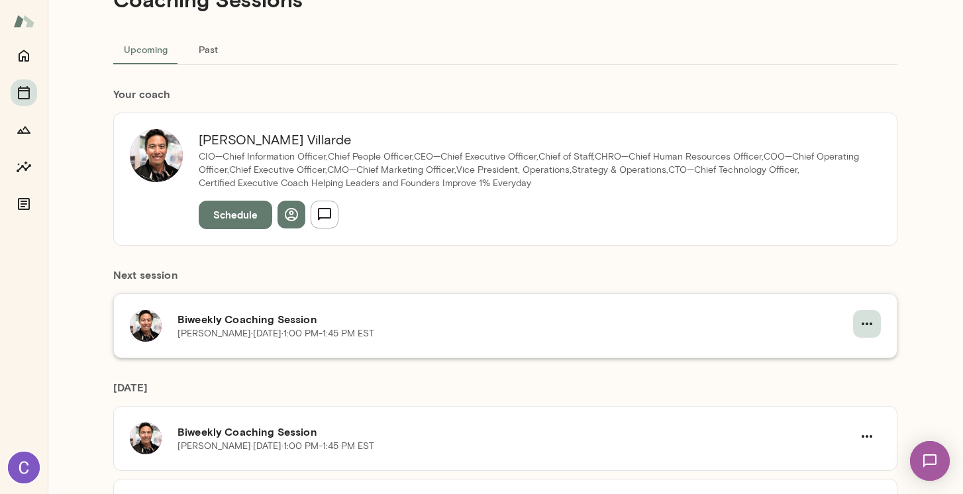 The image size is (963, 494). What do you see at coordinates (208, 49) in the screenshot?
I see `button: Past` at bounding box center [208, 49].